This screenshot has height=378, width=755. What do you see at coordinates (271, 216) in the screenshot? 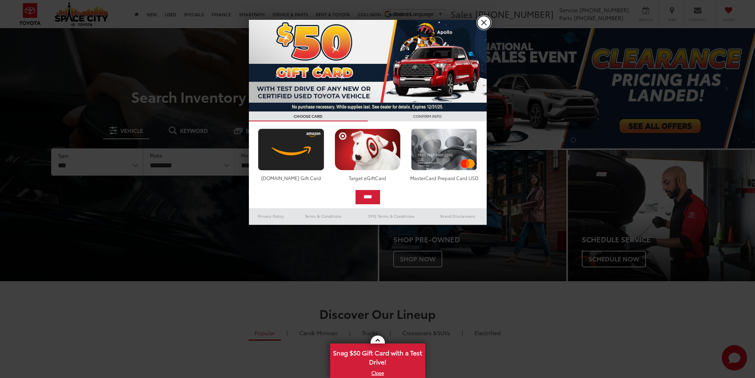
I see `a: Privacy Policy` at bounding box center [271, 216].